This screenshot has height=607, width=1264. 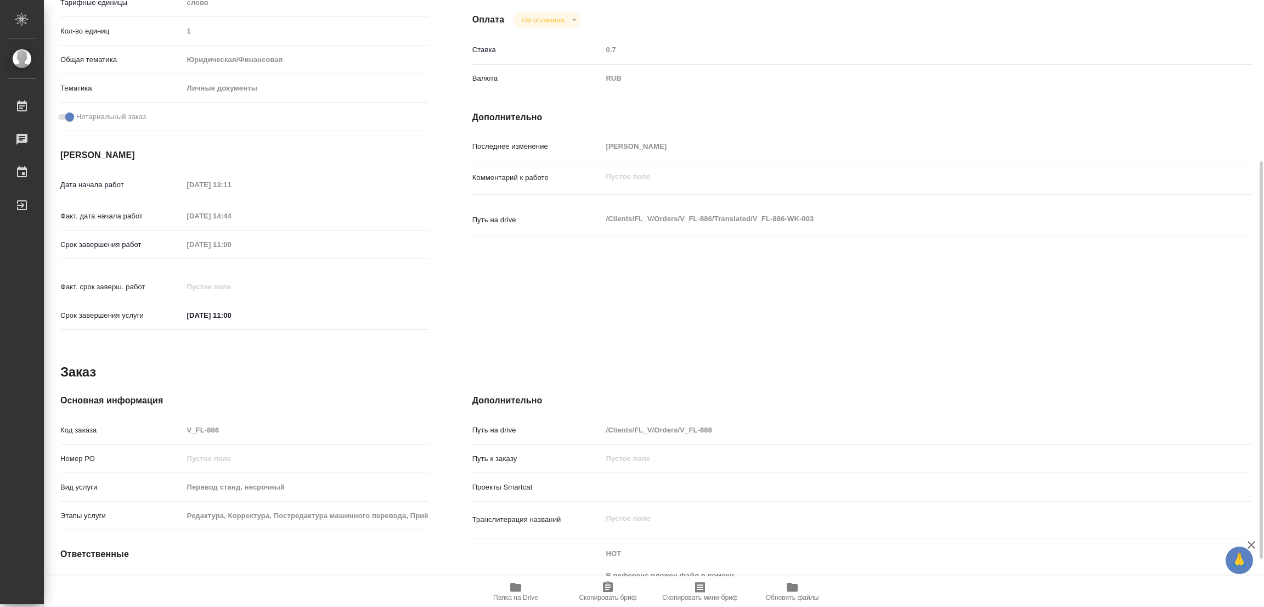 What do you see at coordinates (895, 219) in the screenshot?
I see `textarea: /Clients/FL_V/Orders/V_FL-886/Translated/V_FL-886-WK-003` at bounding box center [895, 219].